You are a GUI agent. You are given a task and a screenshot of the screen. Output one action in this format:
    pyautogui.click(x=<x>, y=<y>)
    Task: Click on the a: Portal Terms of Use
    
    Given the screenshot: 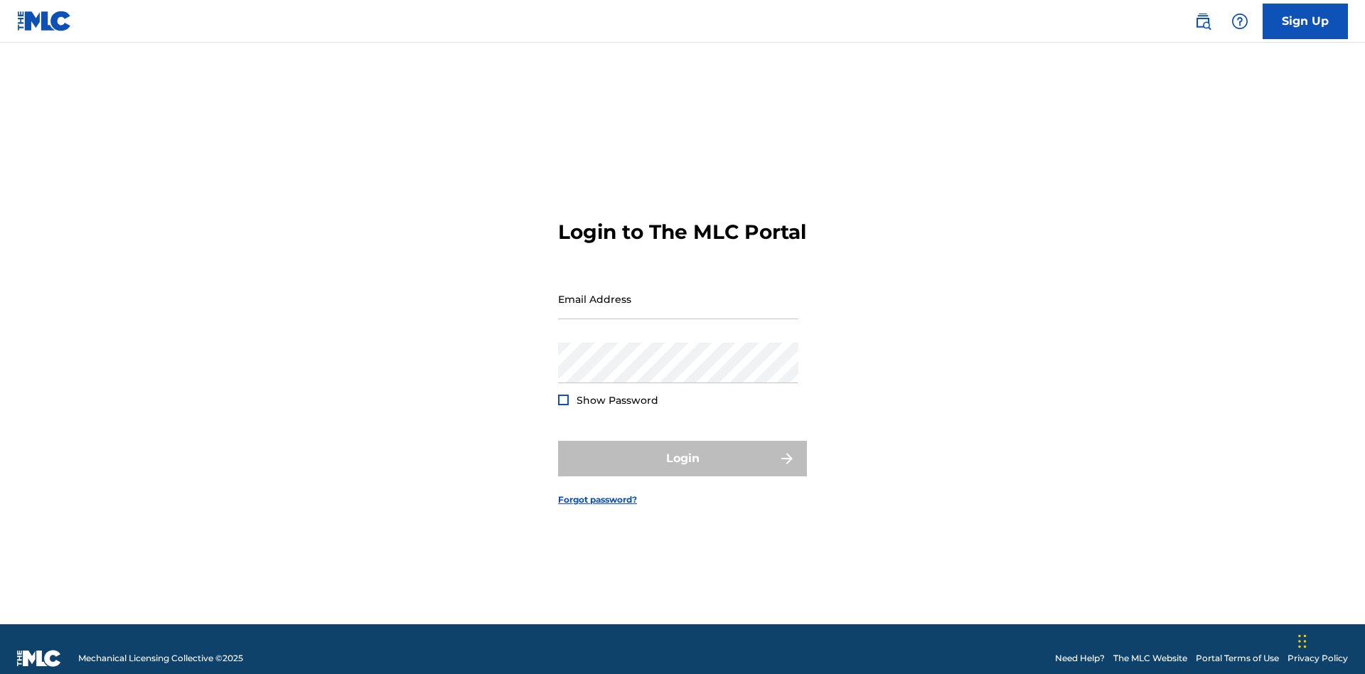 What is the action you would take?
    pyautogui.click(x=1237, y=658)
    